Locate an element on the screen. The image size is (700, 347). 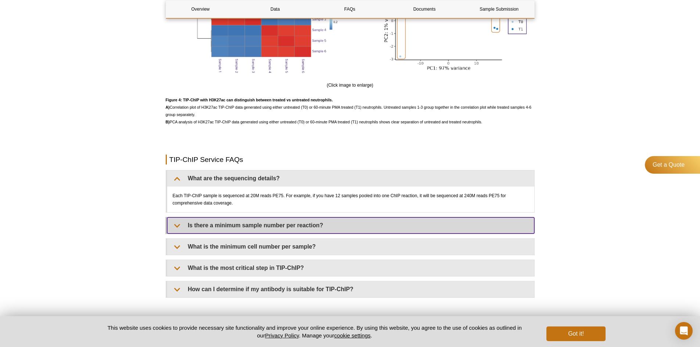
strong: B) is located at coordinates (167, 122).